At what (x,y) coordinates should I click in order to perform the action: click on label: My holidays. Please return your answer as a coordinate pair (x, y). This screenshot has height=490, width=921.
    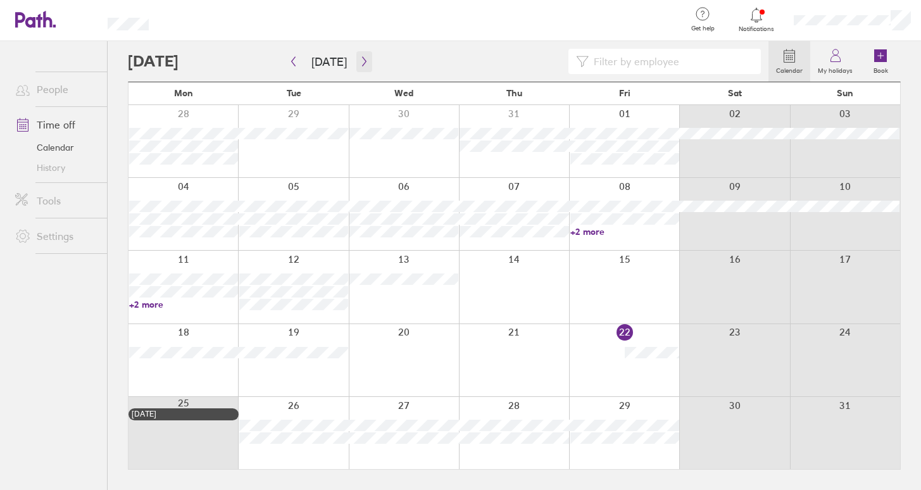
    Looking at the image, I should click on (835, 69).